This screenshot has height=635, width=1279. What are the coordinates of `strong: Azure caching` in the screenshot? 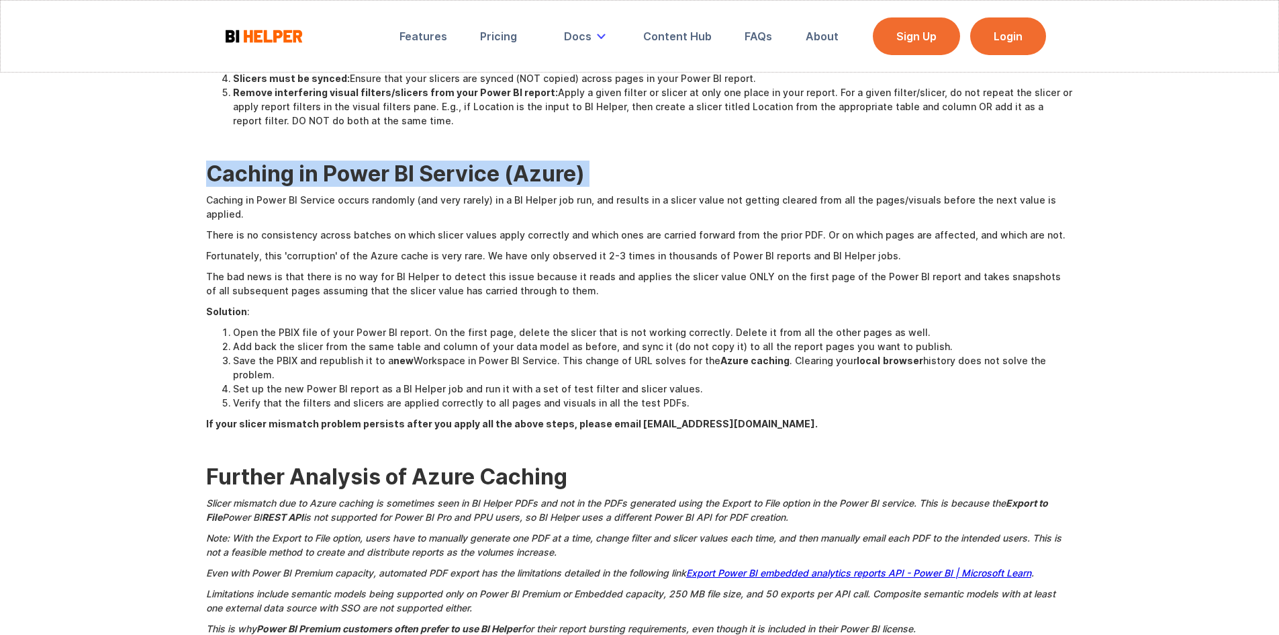 It's located at (755, 360).